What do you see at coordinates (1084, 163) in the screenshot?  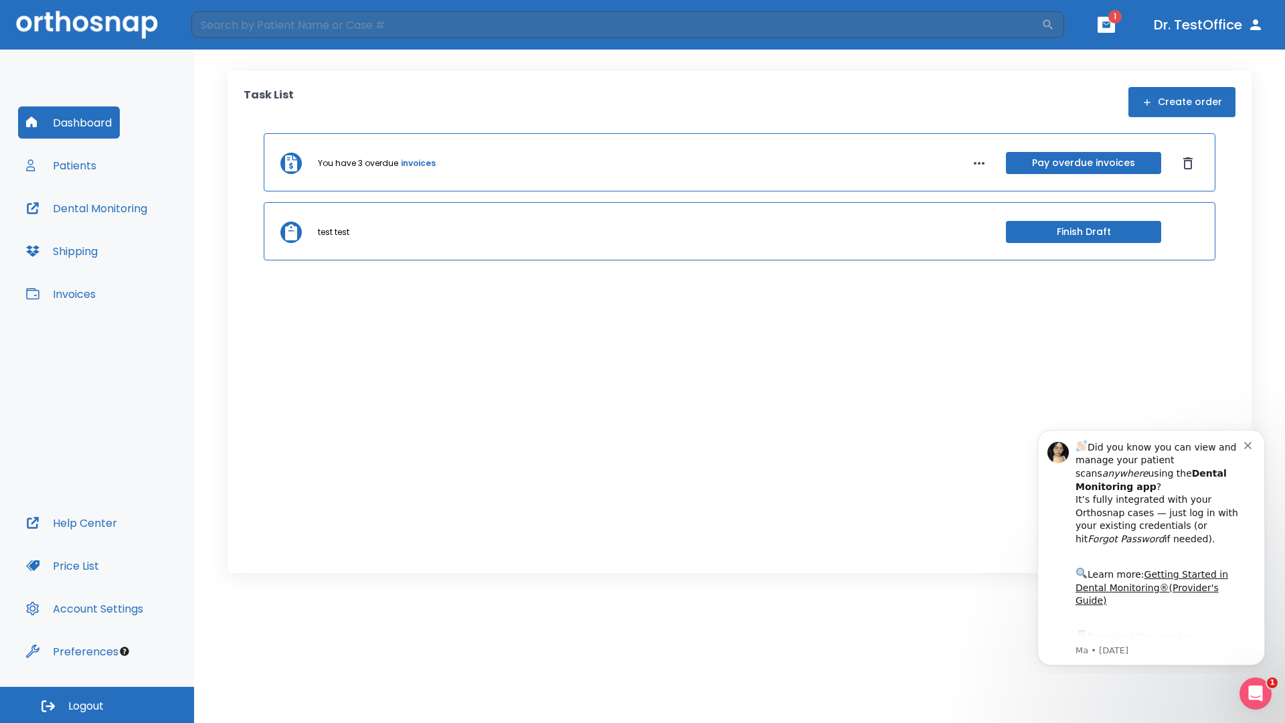 I see `button: Pay overdue invoices` at bounding box center [1084, 163].